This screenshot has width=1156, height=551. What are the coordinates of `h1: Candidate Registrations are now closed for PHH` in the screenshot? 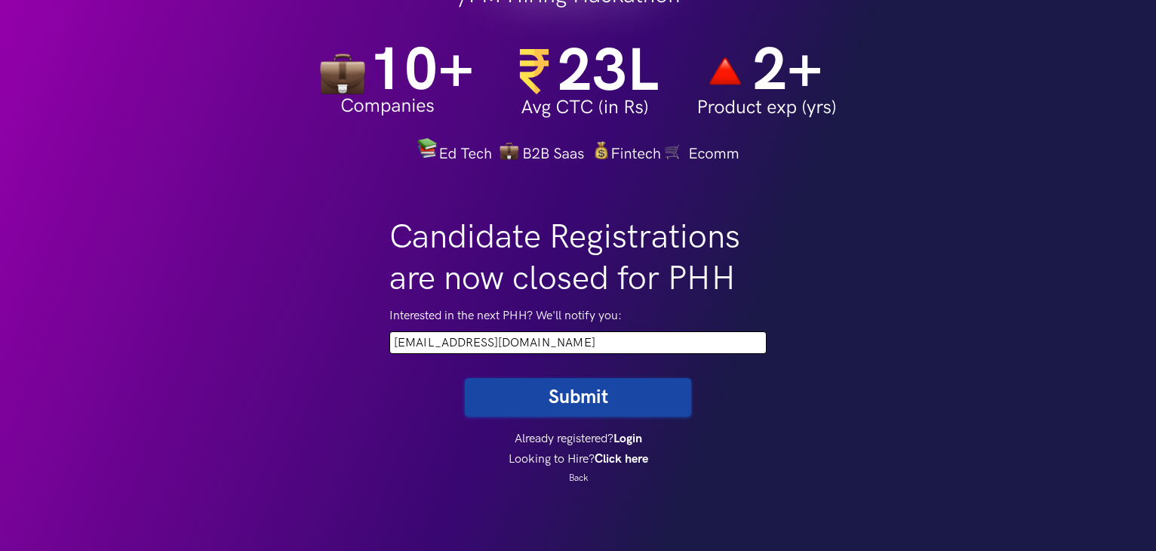 It's located at (578, 258).